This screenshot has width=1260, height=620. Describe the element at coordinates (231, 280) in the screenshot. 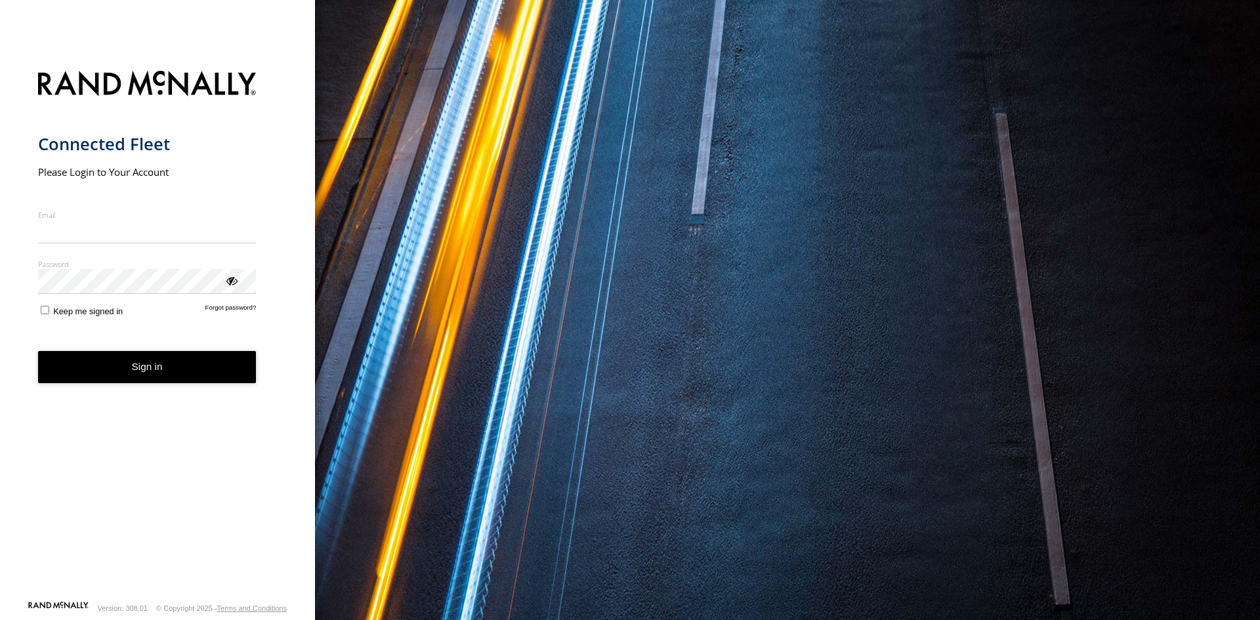

I see `div: ViewPassword` at that location.